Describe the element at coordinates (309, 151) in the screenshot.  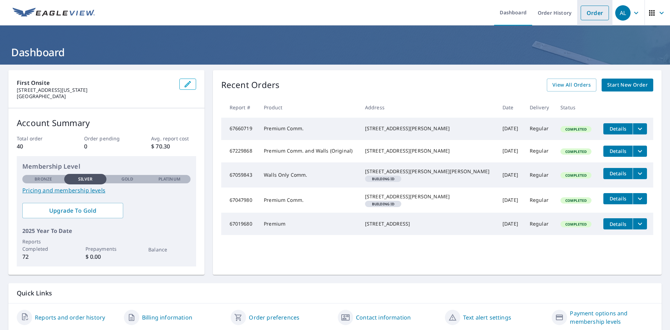
I see `td: Premium Comm. and Walls (Original)` at that location.